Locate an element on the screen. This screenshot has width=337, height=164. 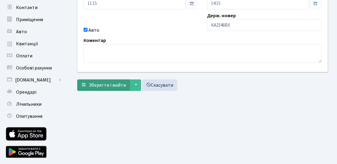
span: Особові рахунки is located at coordinates (34, 68).